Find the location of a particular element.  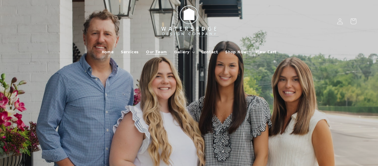

a: Contact is located at coordinates (209, 52).